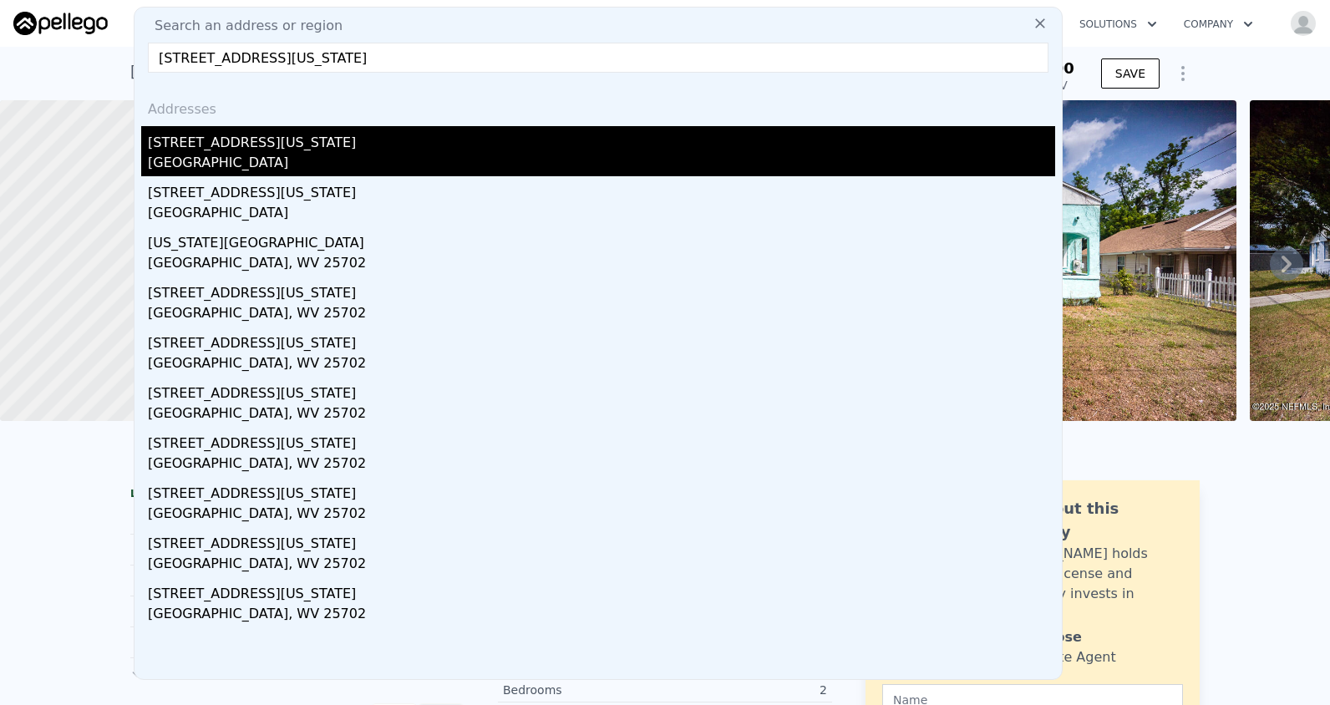 The height and width of the screenshot is (705, 1330). Describe the element at coordinates (242, 26) in the screenshot. I see `span: Search an address or region` at that location.